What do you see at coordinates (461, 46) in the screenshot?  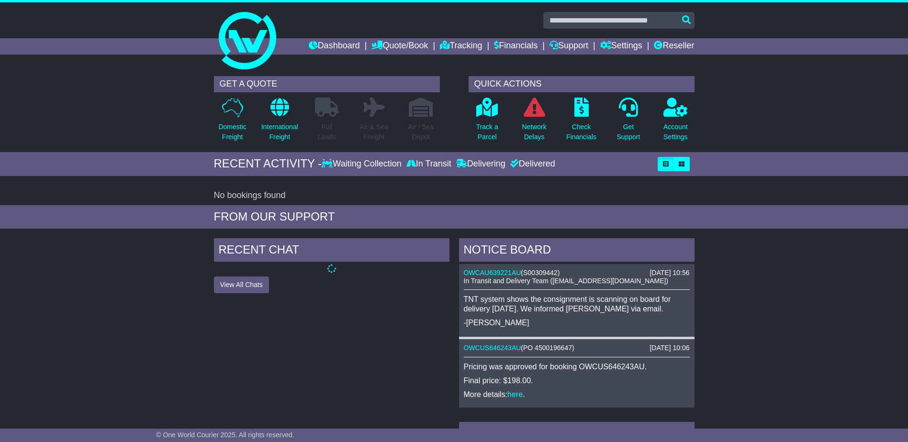 I see `a: Tracking` at bounding box center [461, 46].